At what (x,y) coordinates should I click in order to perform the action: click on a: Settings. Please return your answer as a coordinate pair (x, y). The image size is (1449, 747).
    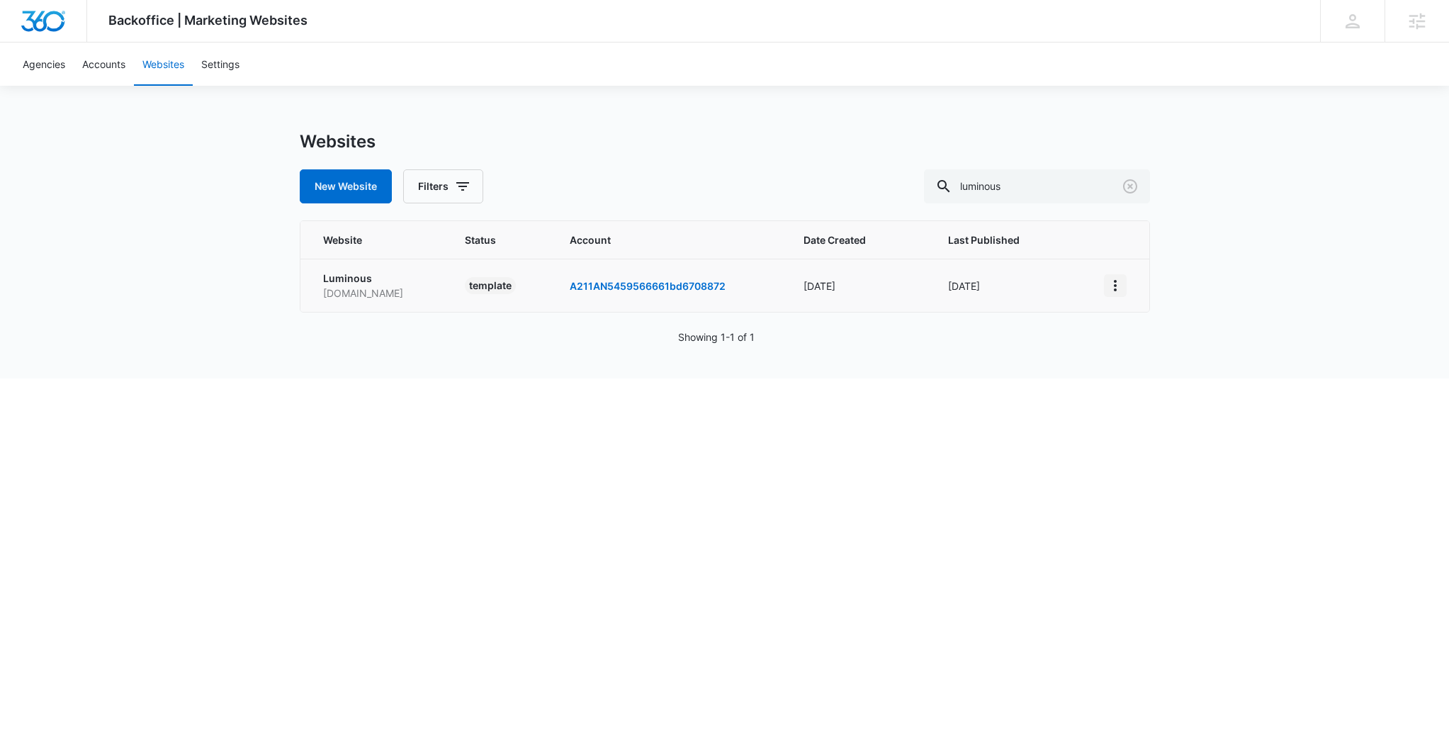
    Looking at the image, I should click on (220, 64).